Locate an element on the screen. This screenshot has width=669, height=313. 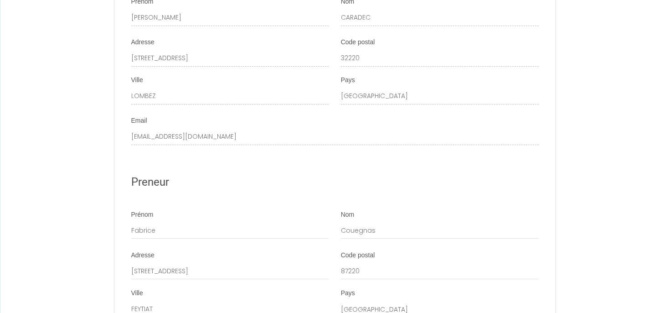
label: Nom is located at coordinates (348, 215).